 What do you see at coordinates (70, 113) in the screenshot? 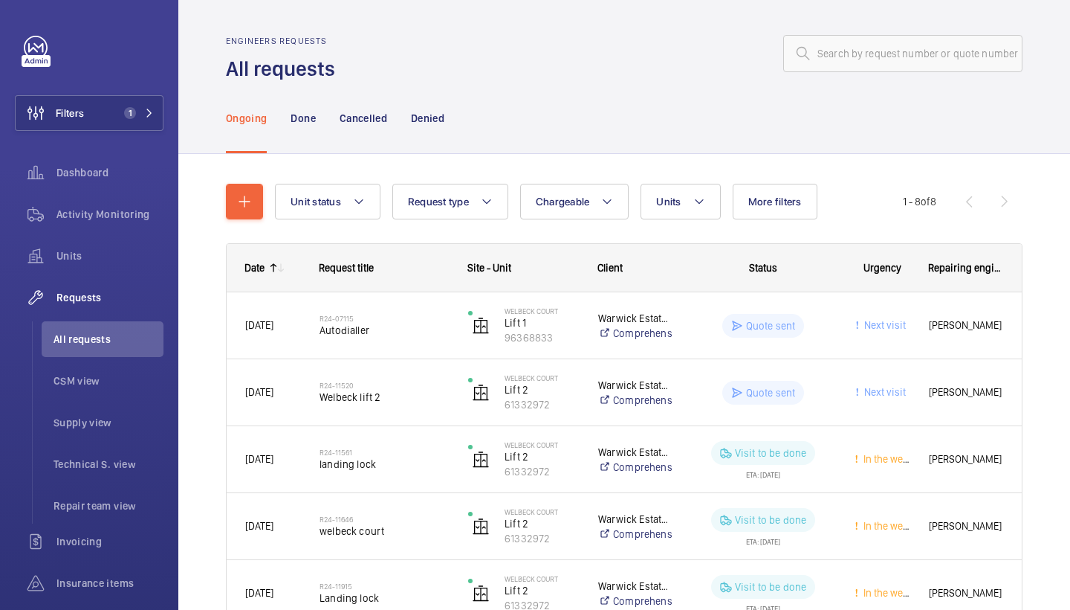
I see `span: Filters` at bounding box center [70, 113].